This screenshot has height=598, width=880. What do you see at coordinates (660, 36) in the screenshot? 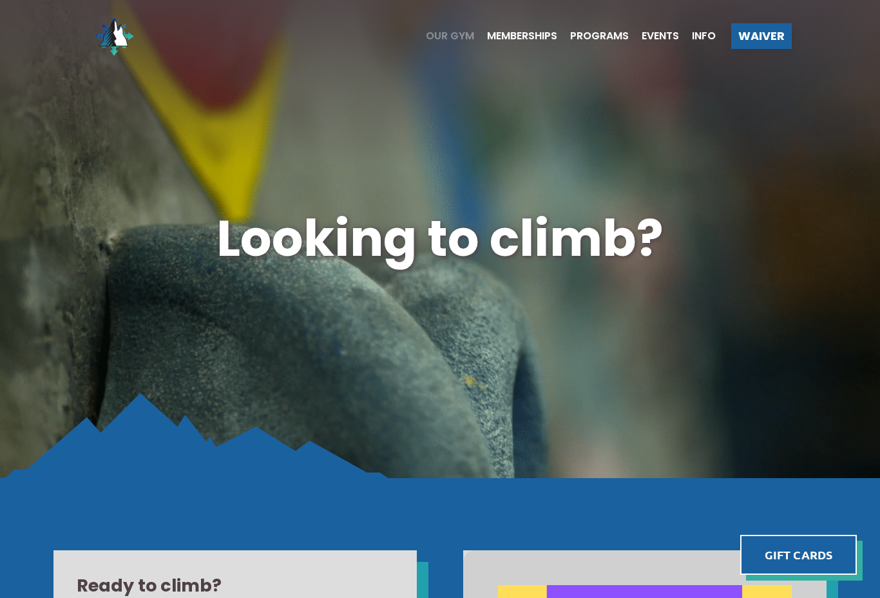
I see `span: Events` at bounding box center [660, 36].